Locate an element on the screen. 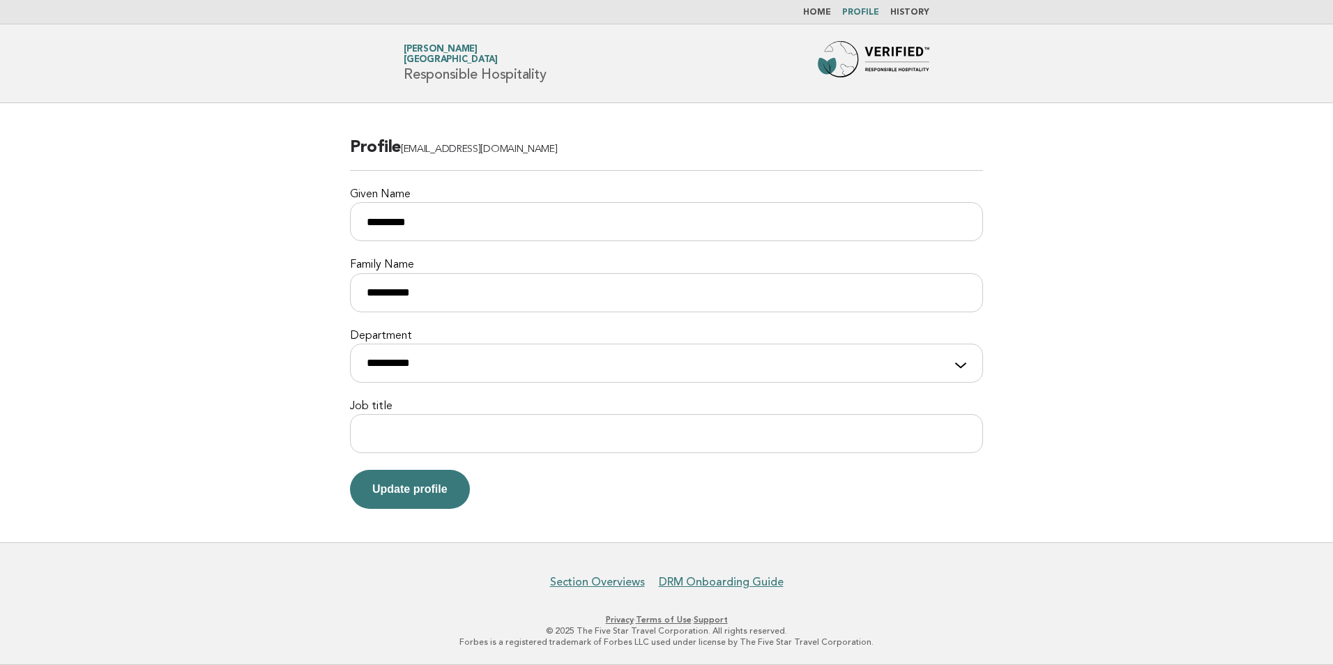  p: Forbes is a registered trademark of Forbes LLC used under license by The Five Star Travel Corpora... is located at coordinates (666, 642).